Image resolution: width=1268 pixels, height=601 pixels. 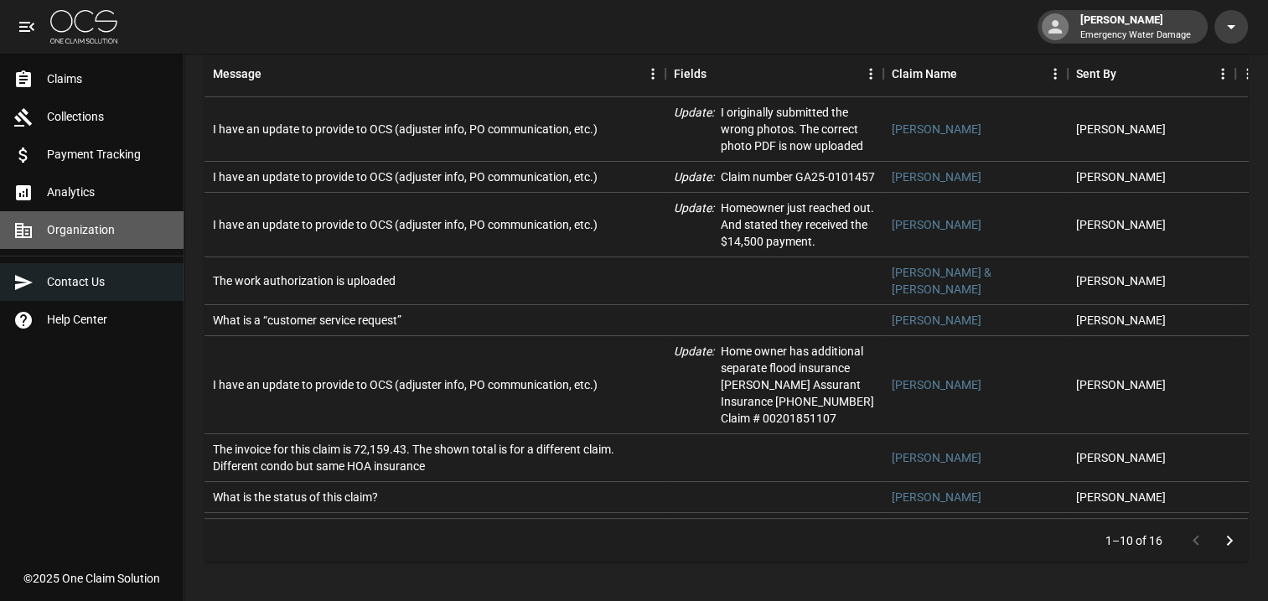 I want to click on div: The invoice for this claim is 72,159.43. The shown total is for a different claim. Different cond..., so click(x=435, y=457).